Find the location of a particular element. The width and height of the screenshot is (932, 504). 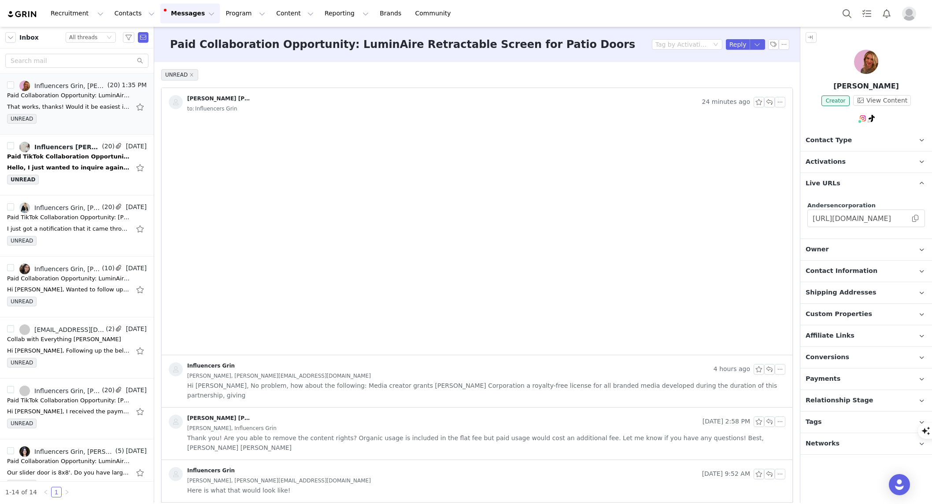

input: Search mail is located at coordinates (77, 61).